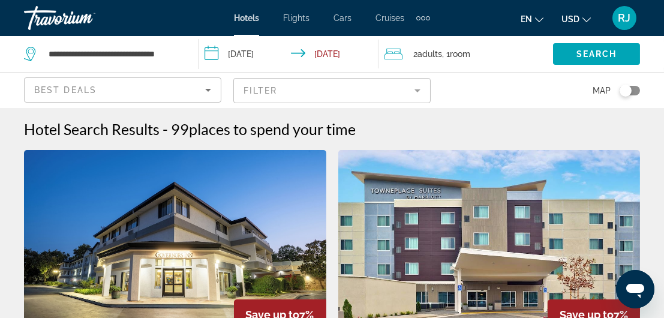  What do you see at coordinates (602, 91) in the screenshot?
I see `span: Map` at bounding box center [602, 91].